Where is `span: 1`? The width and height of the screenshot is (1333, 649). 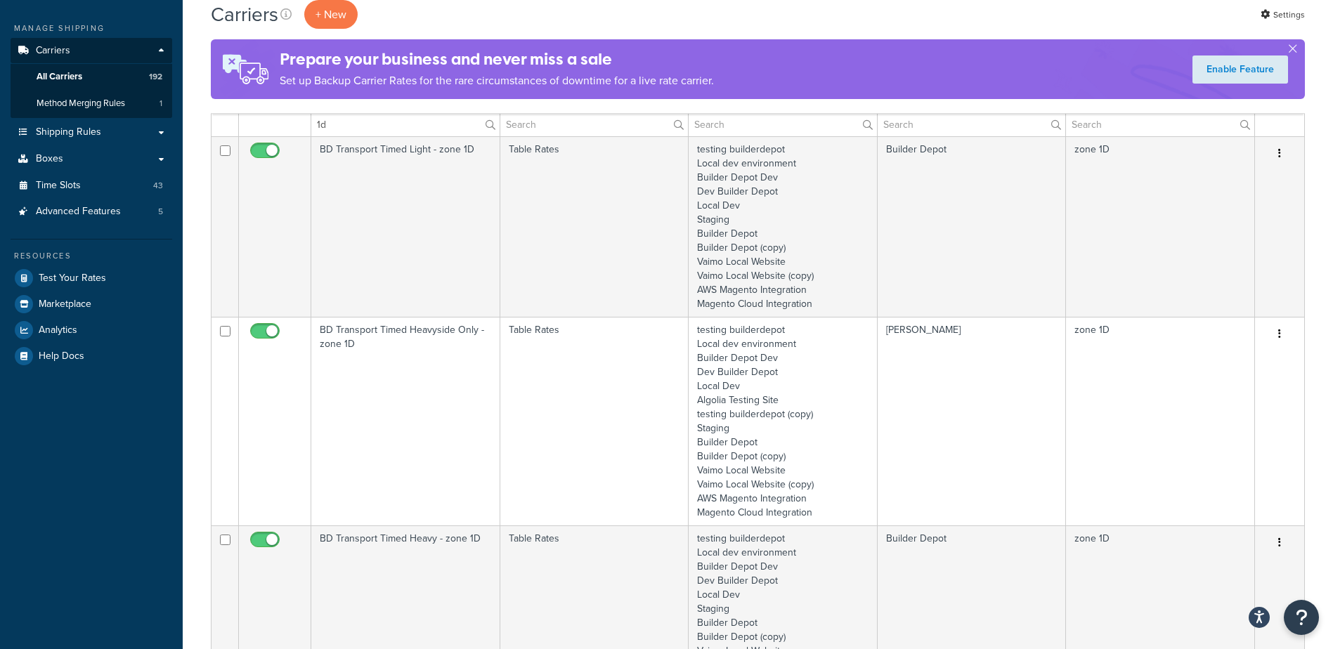
span: 1 is located at coordinates (161, 103).